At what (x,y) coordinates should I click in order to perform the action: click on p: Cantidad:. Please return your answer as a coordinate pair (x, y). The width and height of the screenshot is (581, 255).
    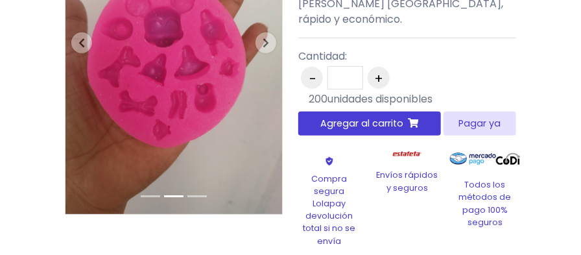
    Looking at the image, I should click on (404, 56).